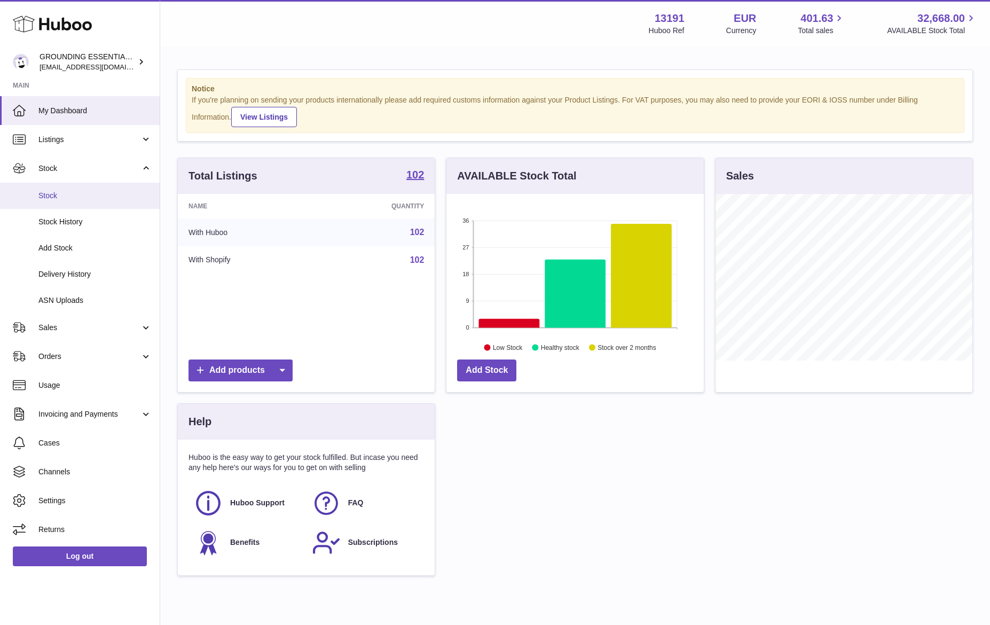 The image size is (990, 625). Describe the element at coordinates (95, 111) in the screenshot. I see `span: My Dashboard` at that location.